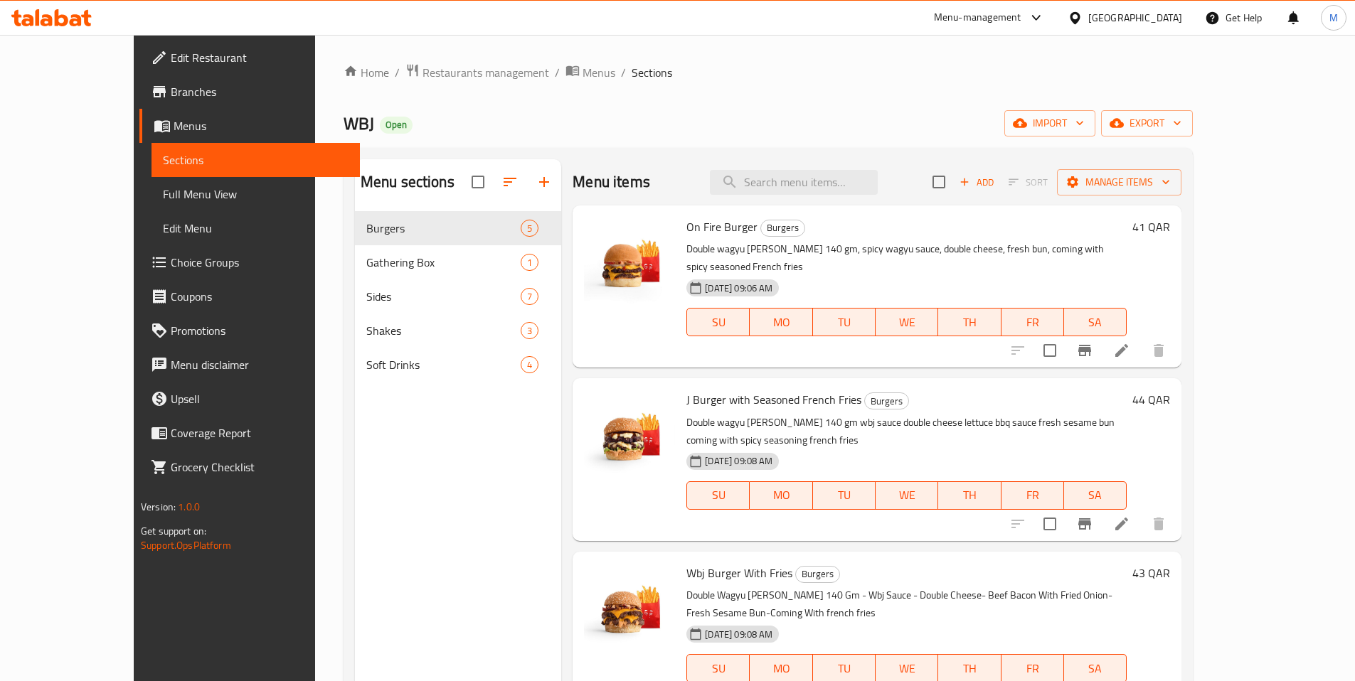  I want to click on span: Select section, so click(939, 182).